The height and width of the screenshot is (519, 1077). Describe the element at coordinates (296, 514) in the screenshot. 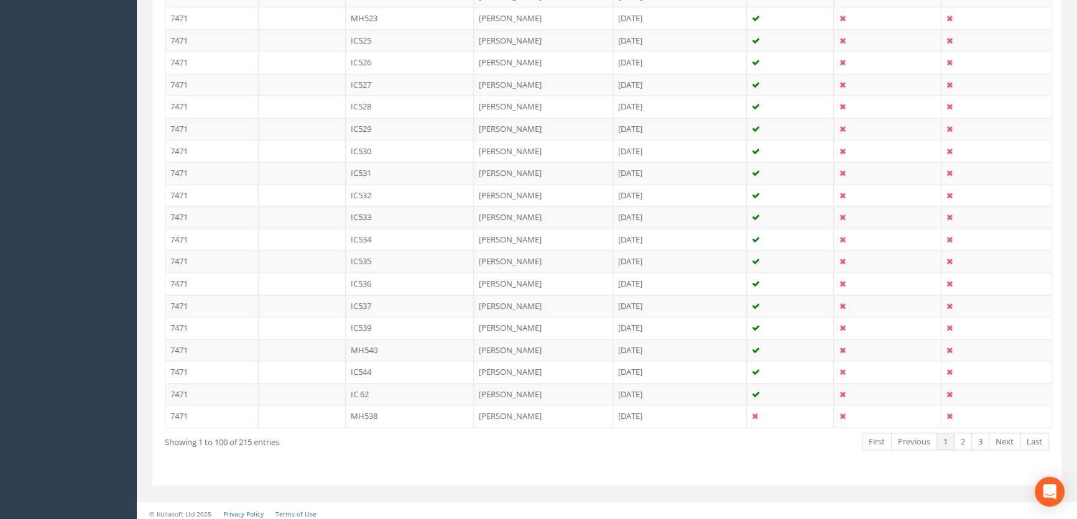

I see `a: Terms of Use` at that location.